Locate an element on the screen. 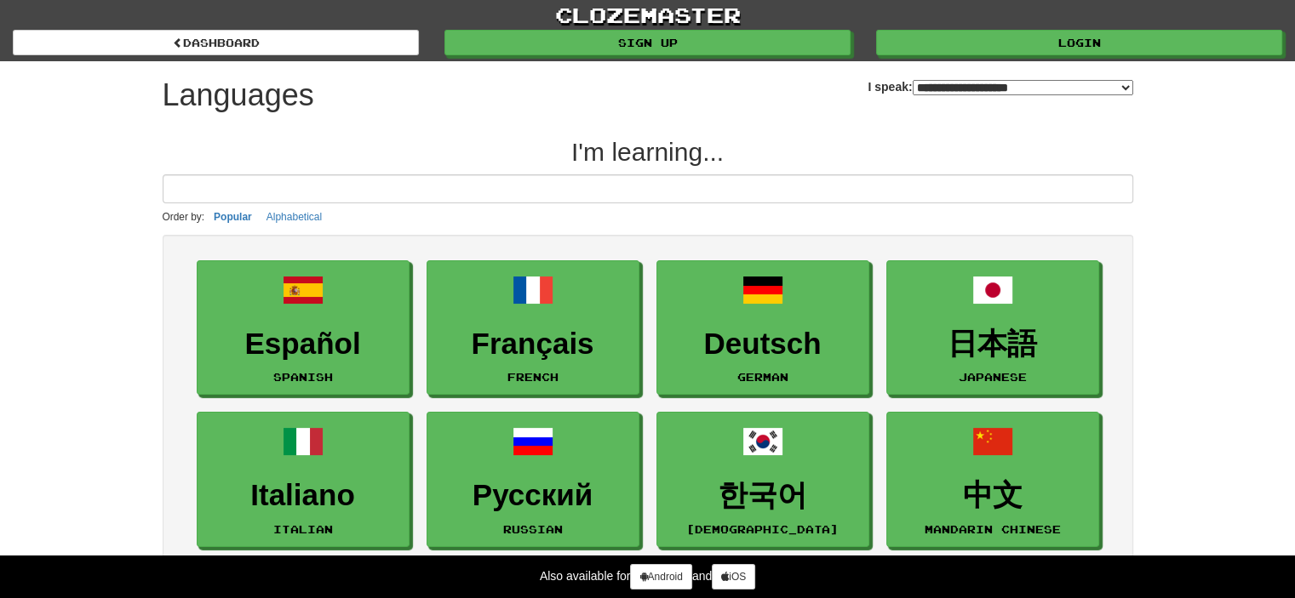 The height and width of the screenshot is (598, 1295). a: Login is located at coordinates (1078, 43).